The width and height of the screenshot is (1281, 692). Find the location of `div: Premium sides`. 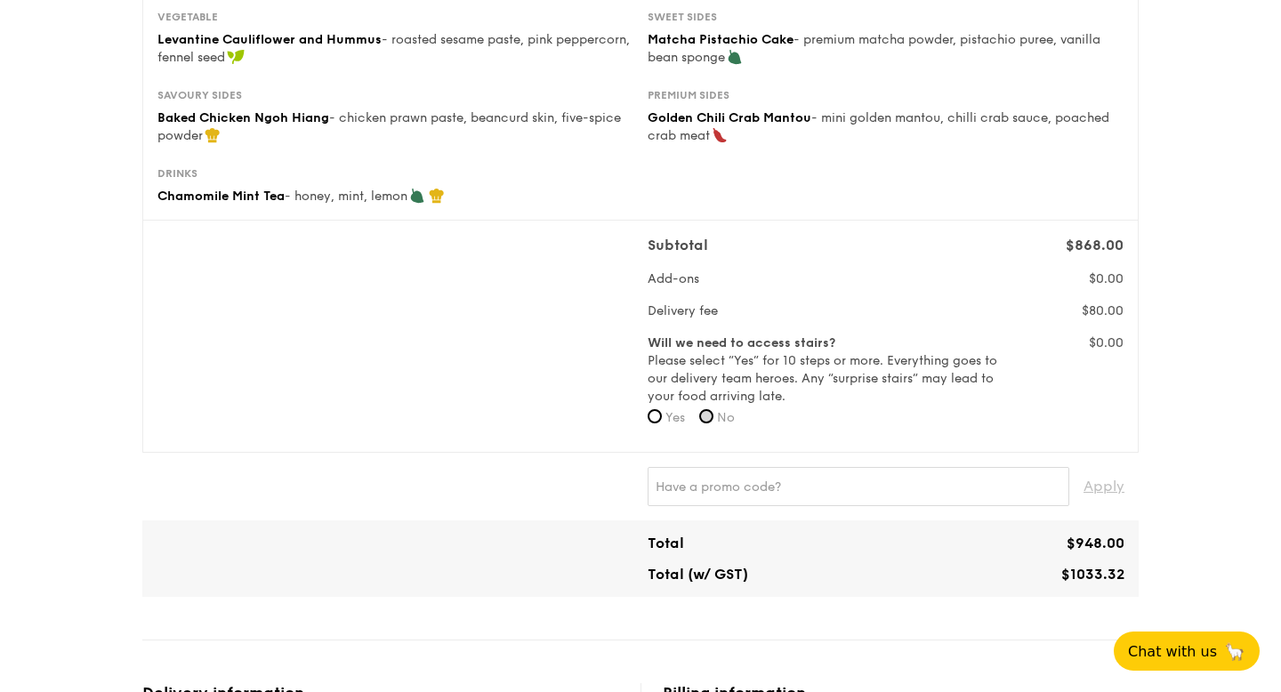

div: Premium sides is located at coordinates (885, 95).